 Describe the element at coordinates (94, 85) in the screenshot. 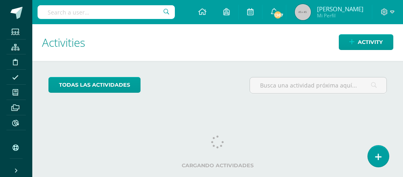

I see `a: todas las Actividades` at that location.